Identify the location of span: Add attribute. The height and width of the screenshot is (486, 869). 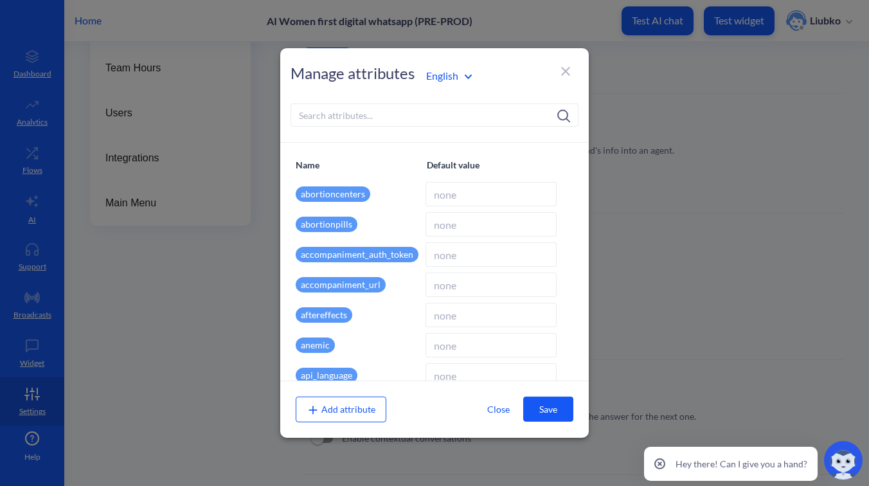
(341, 409).